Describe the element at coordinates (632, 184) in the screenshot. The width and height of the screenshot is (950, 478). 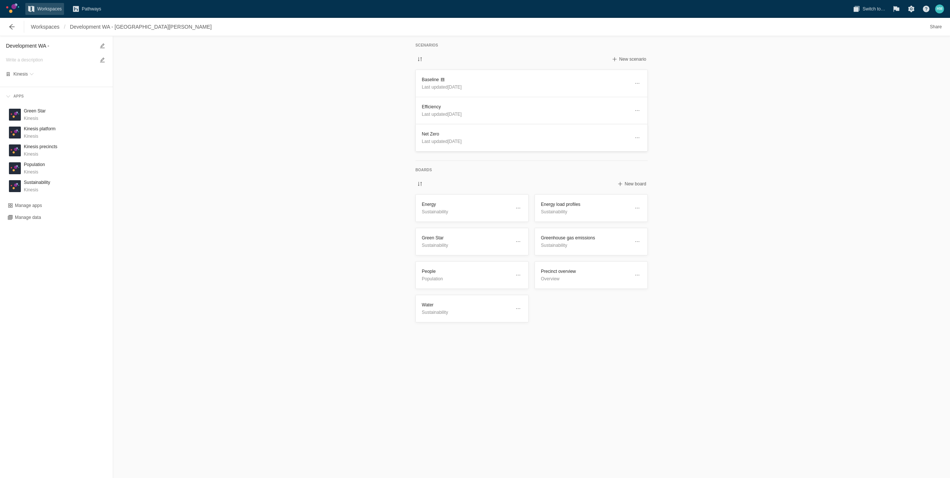
I see `button: New board` at that location.